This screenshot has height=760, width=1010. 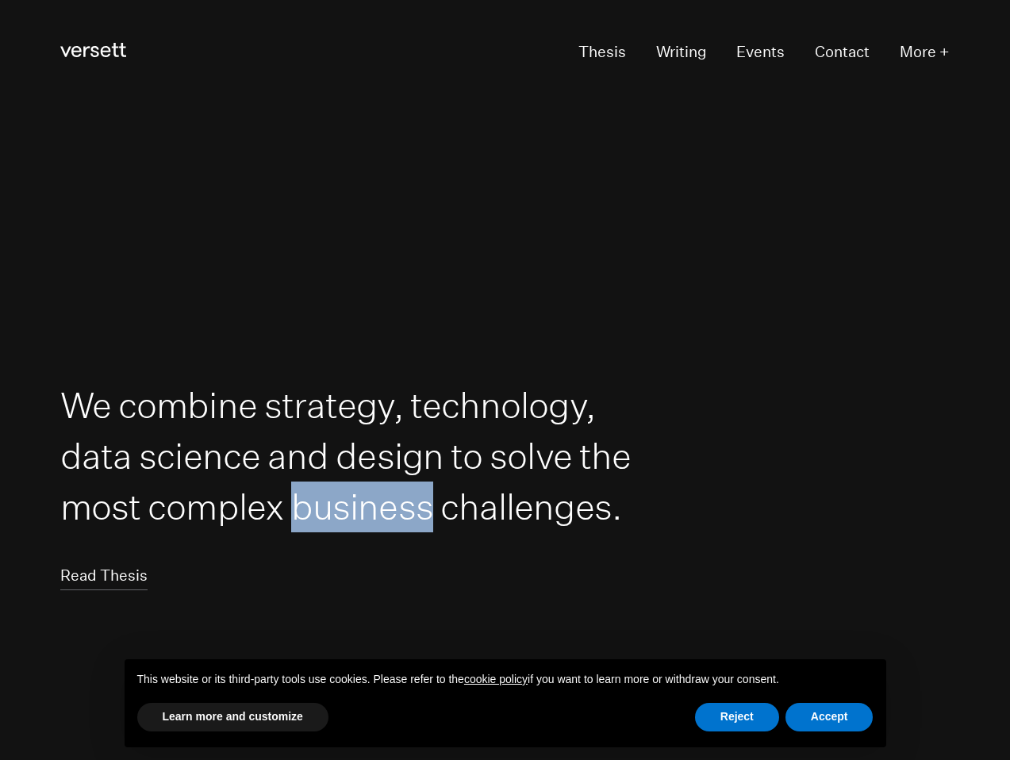 What do you see at coordinates (737, 717) in the screenshot?
I see `button: Reject` at bounding box center [737, 717].